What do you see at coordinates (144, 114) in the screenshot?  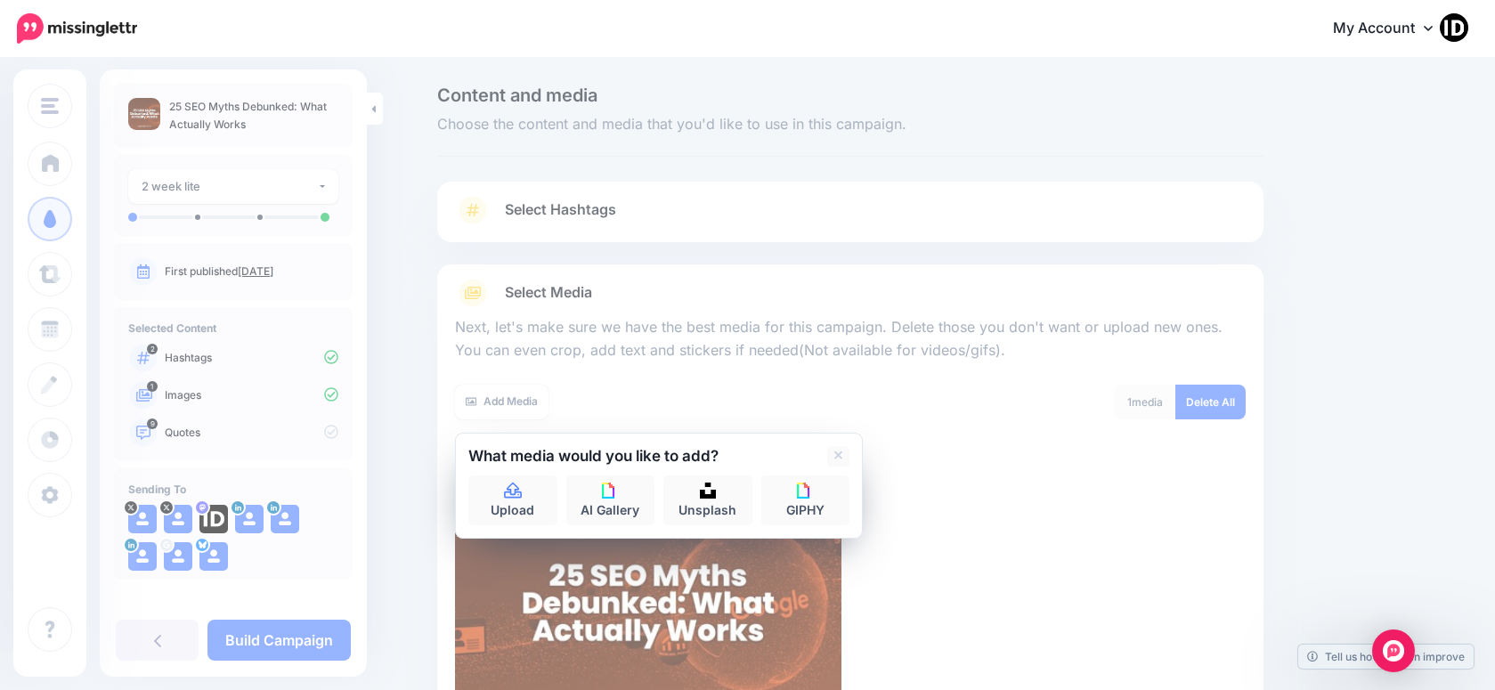 I see `img: edc862fc44ef4f14c0f0d3c0e86a9683_thumb.jpg` at bounding box center [144, 114].